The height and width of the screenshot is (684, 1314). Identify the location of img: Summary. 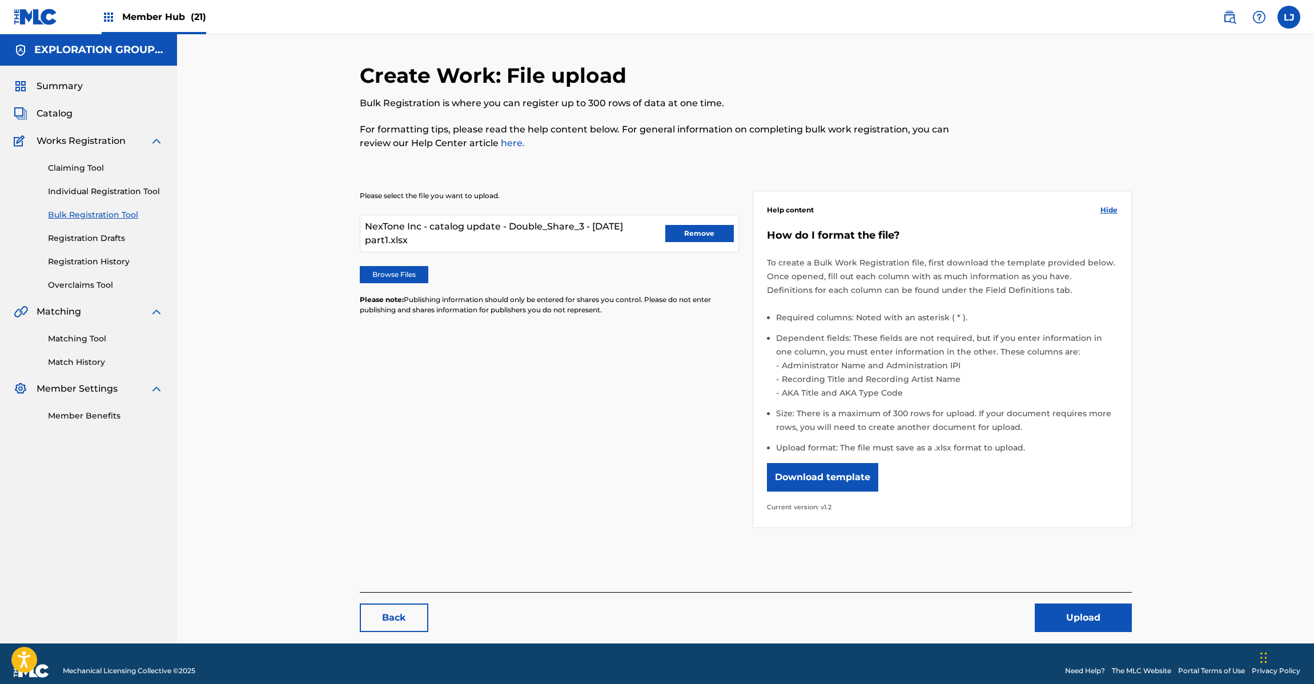
(21, 86).